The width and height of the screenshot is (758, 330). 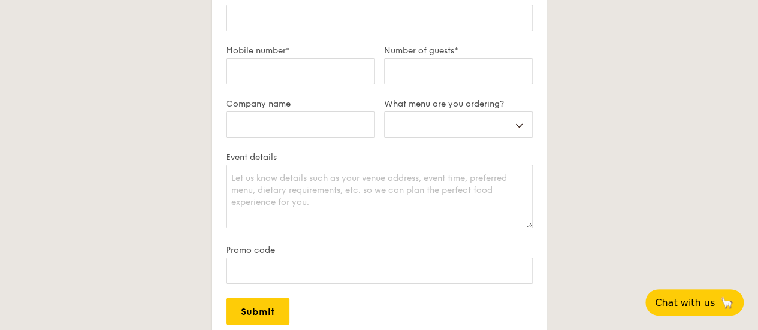 What do you see at coordinates (458, 50) in the screenshot?
I see `label: Number of guests*` at bounding box center [458, 50].